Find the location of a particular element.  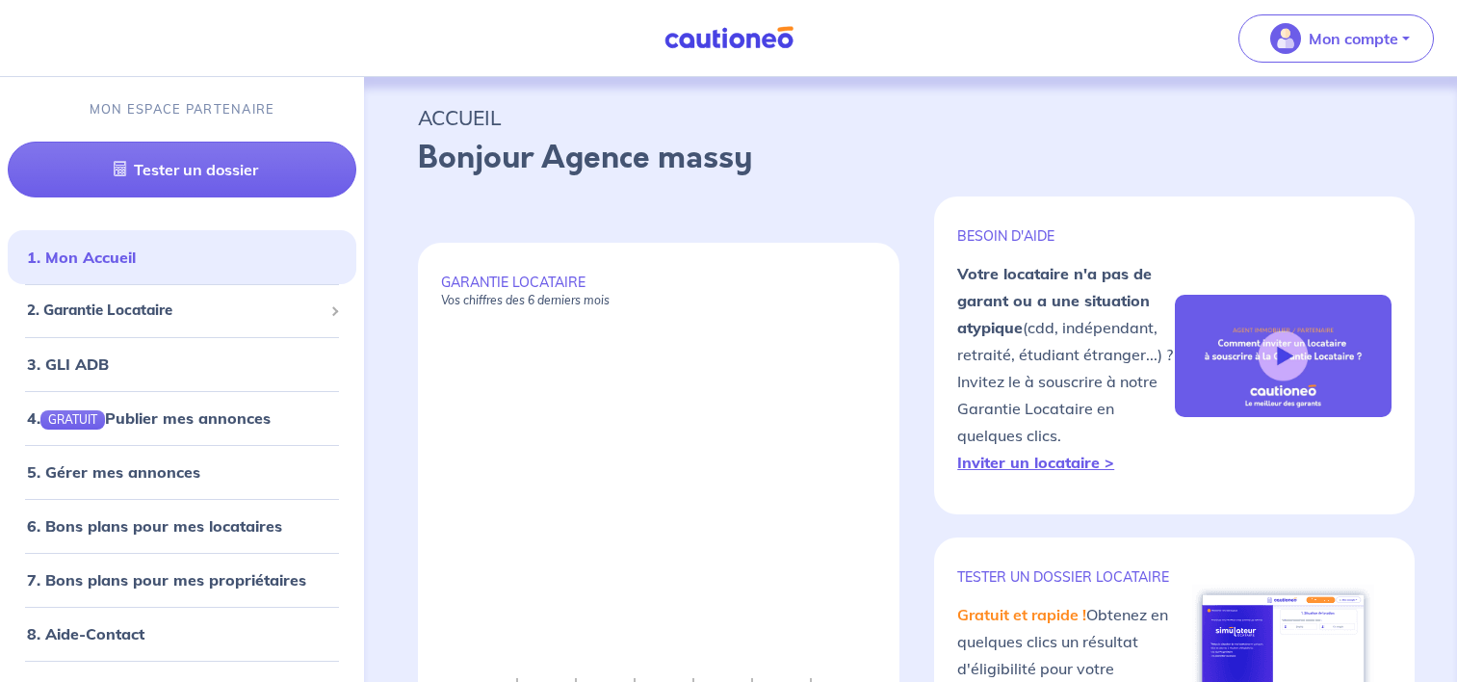

div: 3. GLI ADB is located at coordinates (182, 364).